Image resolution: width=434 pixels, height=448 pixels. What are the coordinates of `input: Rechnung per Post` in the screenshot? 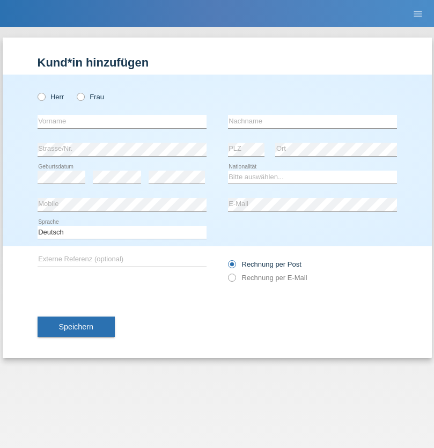 It's located at (231, 267).